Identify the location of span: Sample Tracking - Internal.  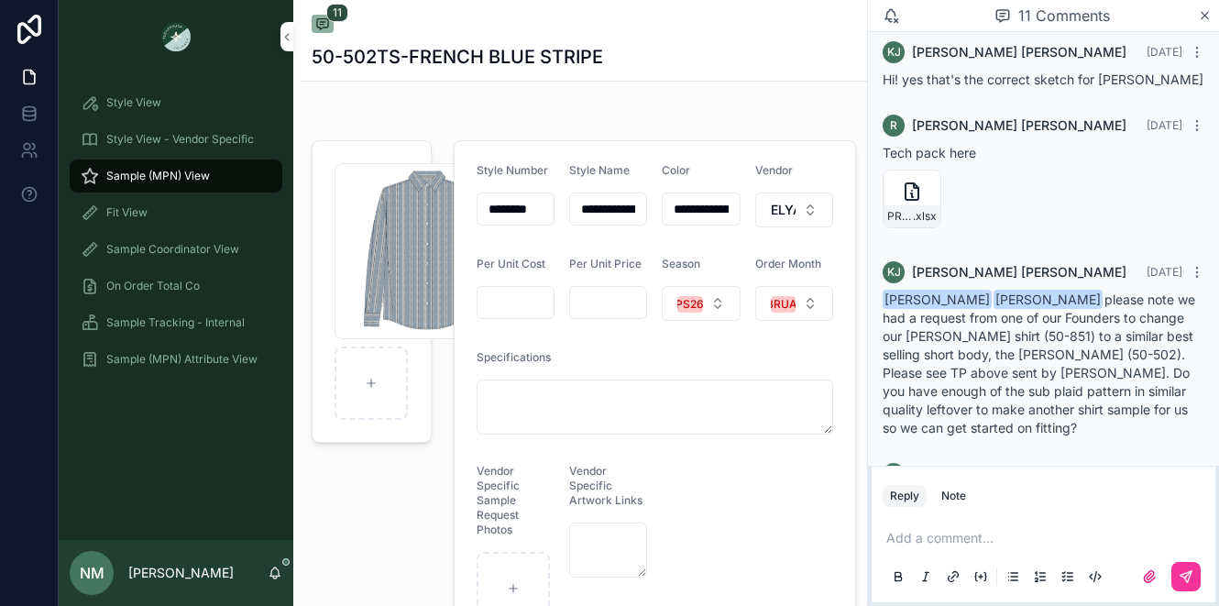
(175, 323).